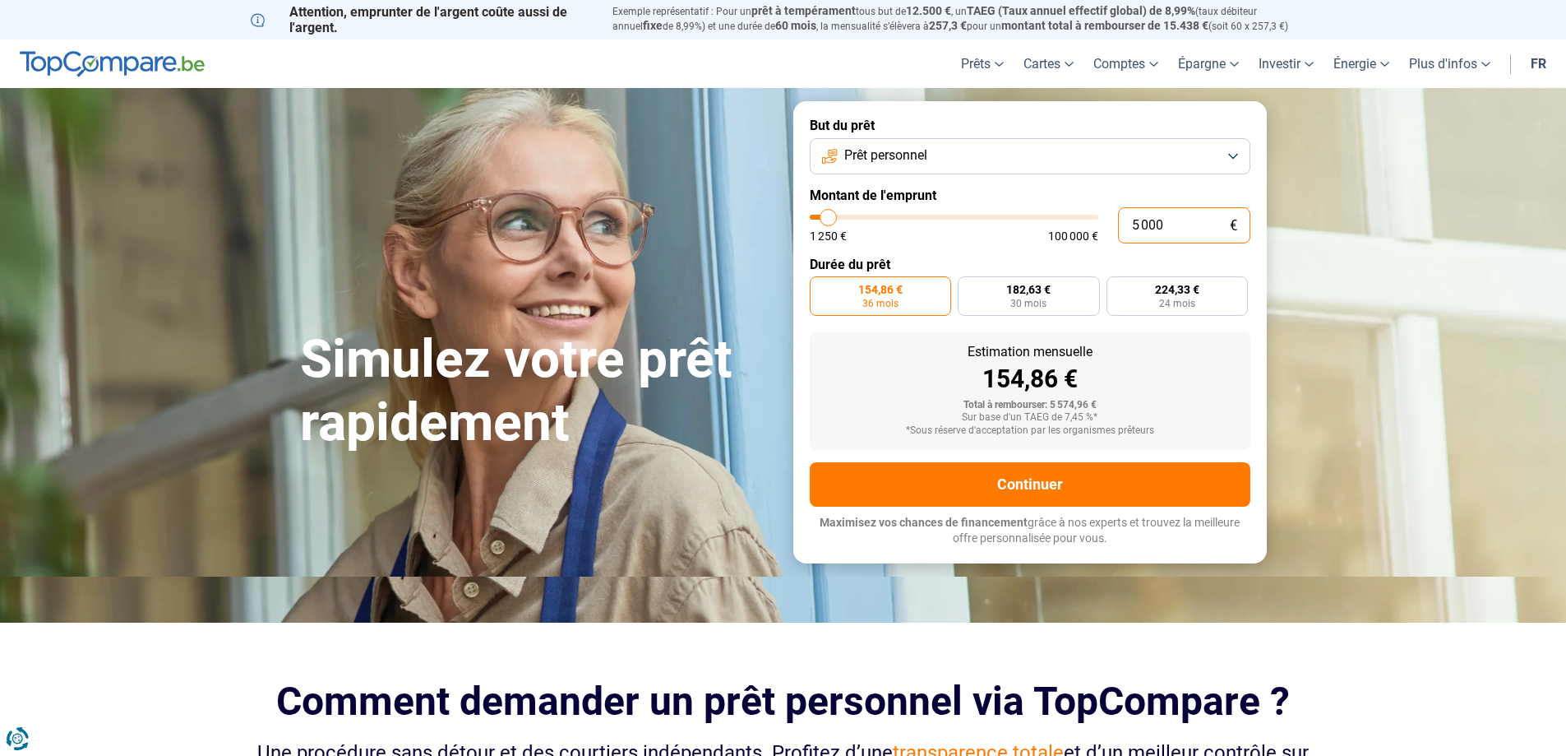 The image size is (1566, 756). Describe the element at coordinates (422, 20) in the screenshot. I see `p: Attention, emprunter de l'argent coûte aussi de l'argent.` at that location.